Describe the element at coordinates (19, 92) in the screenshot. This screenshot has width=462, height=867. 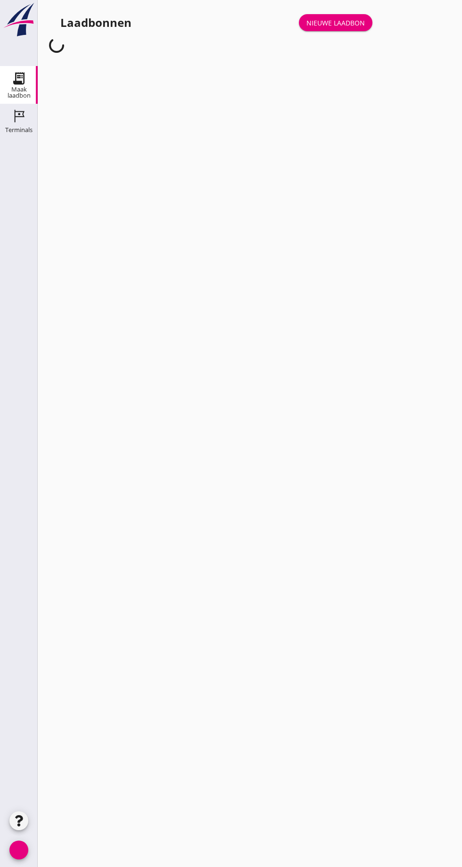
I see `font: Maak laadbon` at that location.